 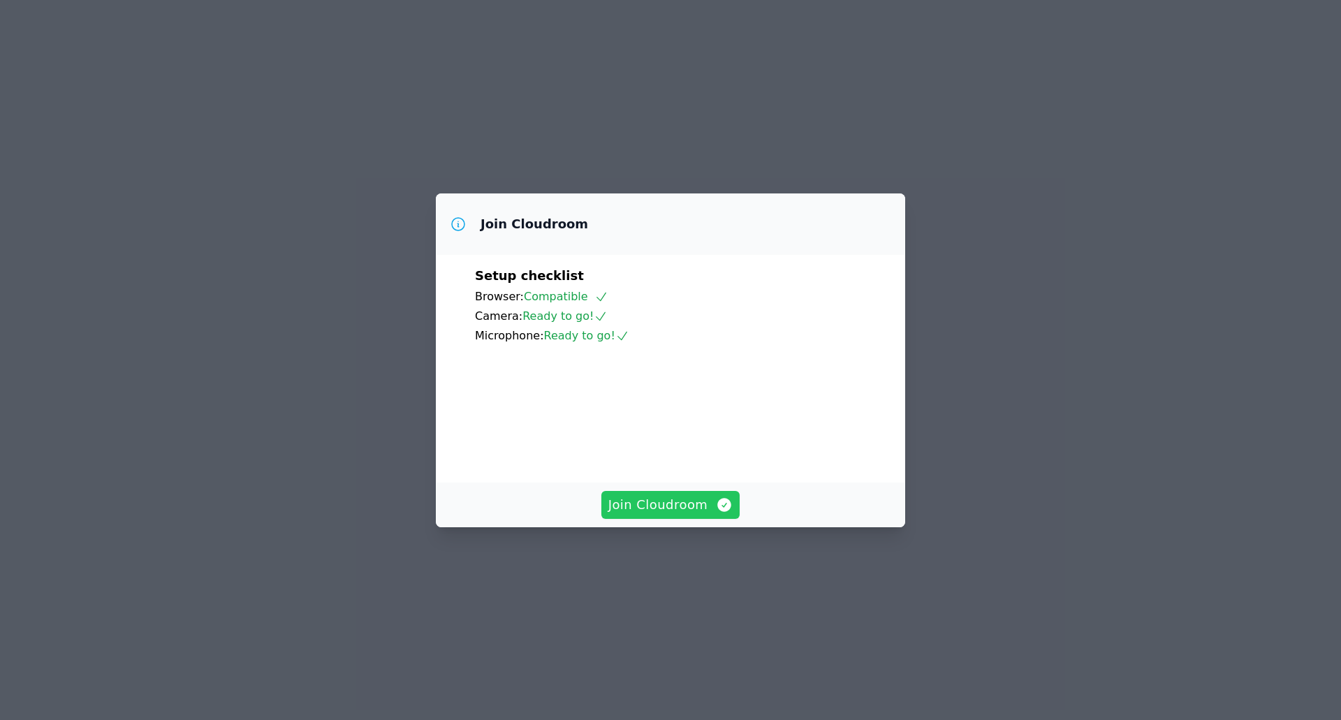 I want to click on span: Setup checklist, so click(x=529, y=275).